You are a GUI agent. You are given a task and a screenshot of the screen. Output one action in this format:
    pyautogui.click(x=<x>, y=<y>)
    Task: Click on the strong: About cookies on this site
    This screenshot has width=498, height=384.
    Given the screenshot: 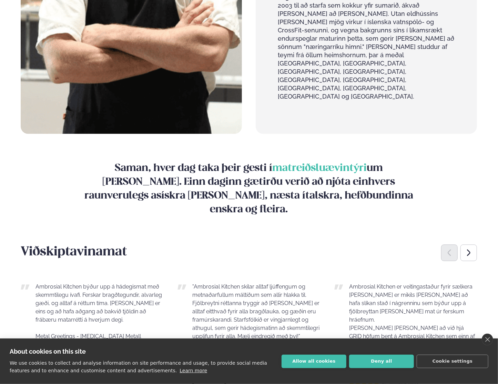 What is the action you would take?
    pyautogui.click(x=48, y=351)
    